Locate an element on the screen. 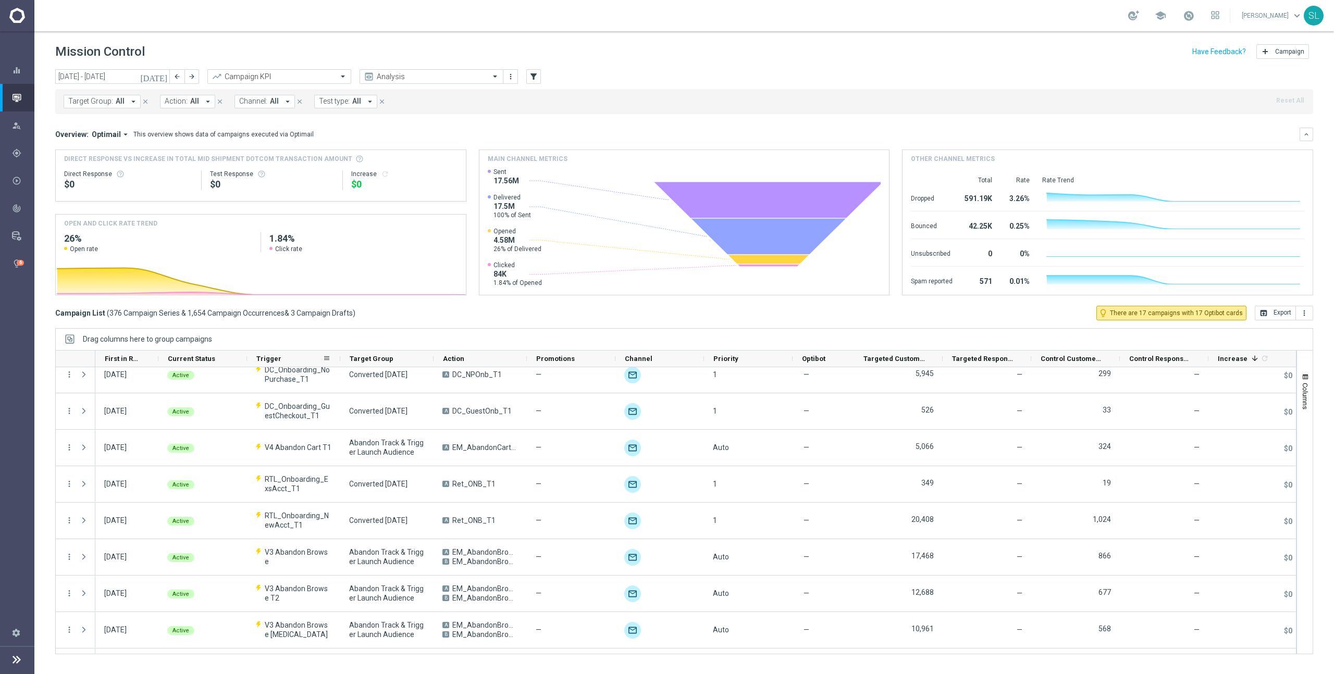 Image resolution: width=1334 pixels, height=674 pixels. i: trending_up is located at coordinates (217, 77).